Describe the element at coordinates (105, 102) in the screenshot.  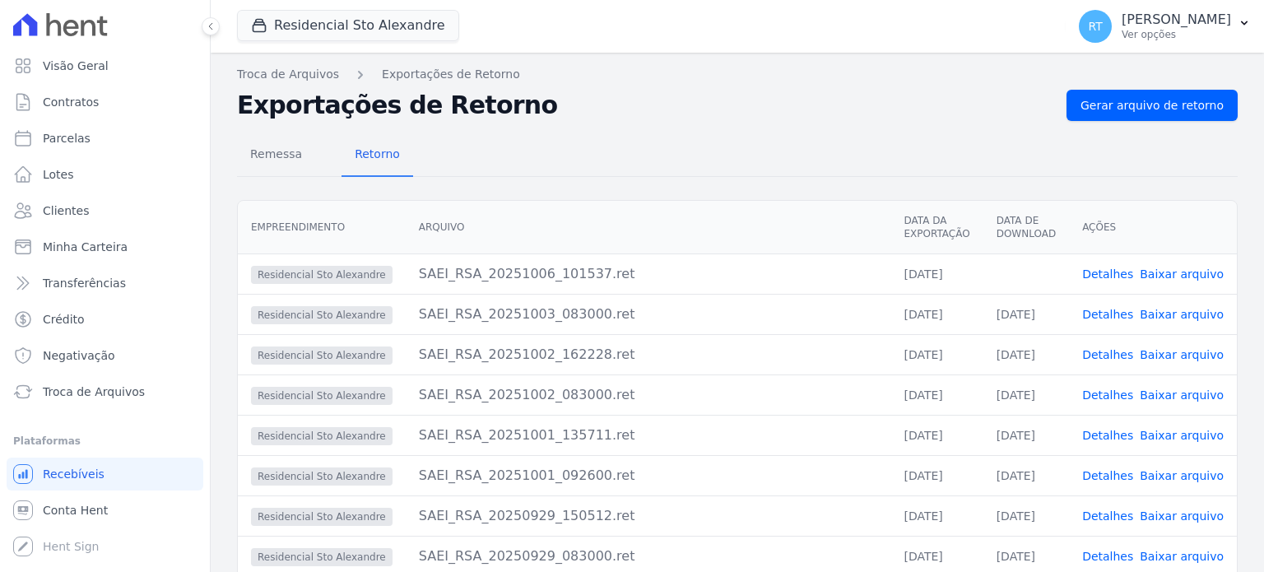
I see `a: Contratos` at that location.